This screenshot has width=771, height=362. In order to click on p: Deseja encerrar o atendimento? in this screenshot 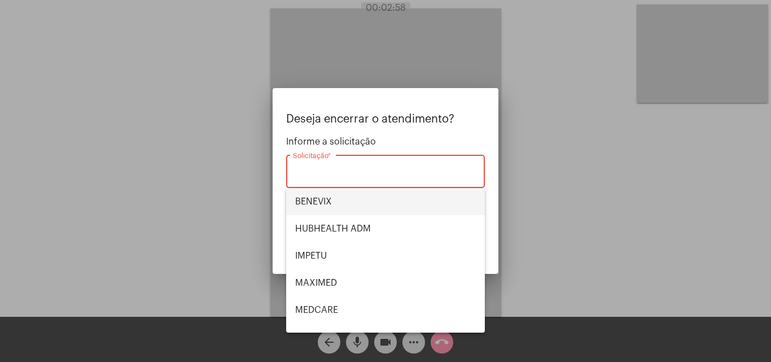, I will do `click(385, 119)`.